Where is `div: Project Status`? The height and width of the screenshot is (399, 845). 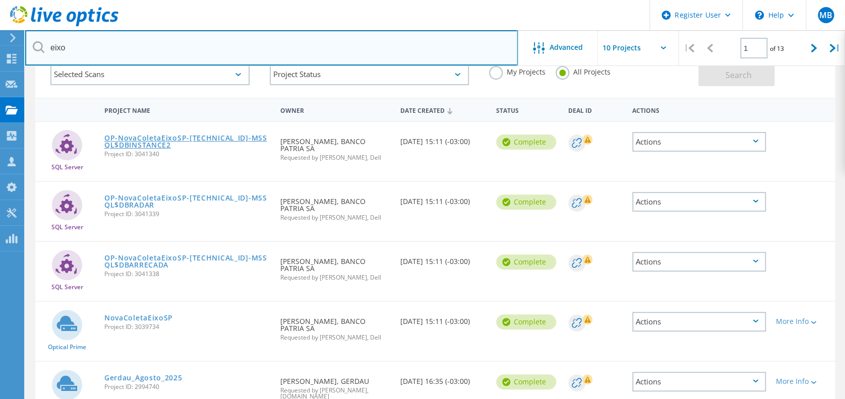
div: Project Status is located at coordinates (369, 74).